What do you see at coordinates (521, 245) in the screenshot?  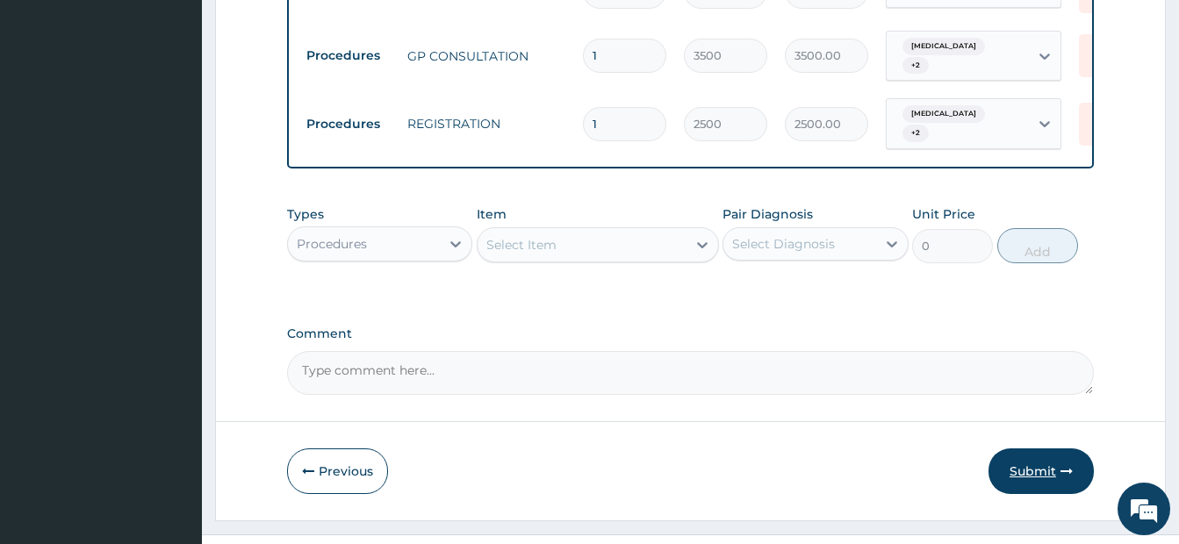 I see `div: Select Item` at bounding box center [521, 245].